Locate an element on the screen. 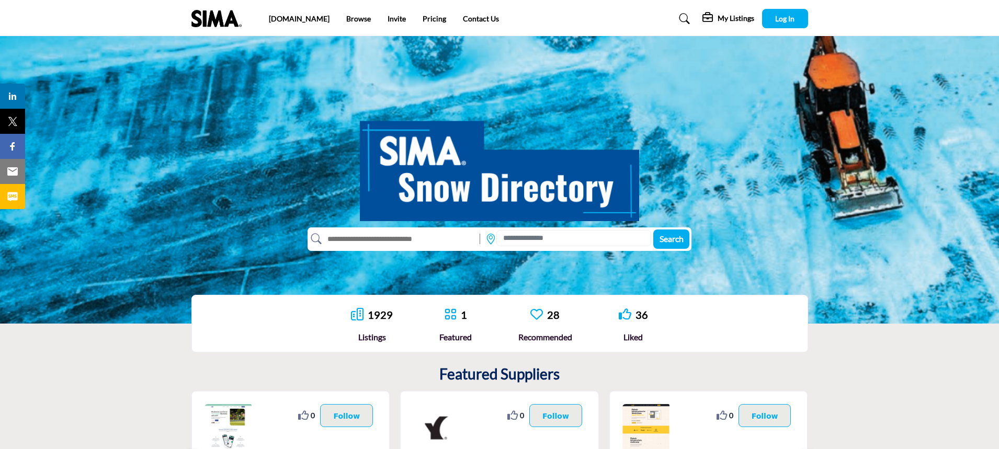 This screenshot has height=449, width=999. img: SIMA Snow Directory is located at coordinates (500, 165).